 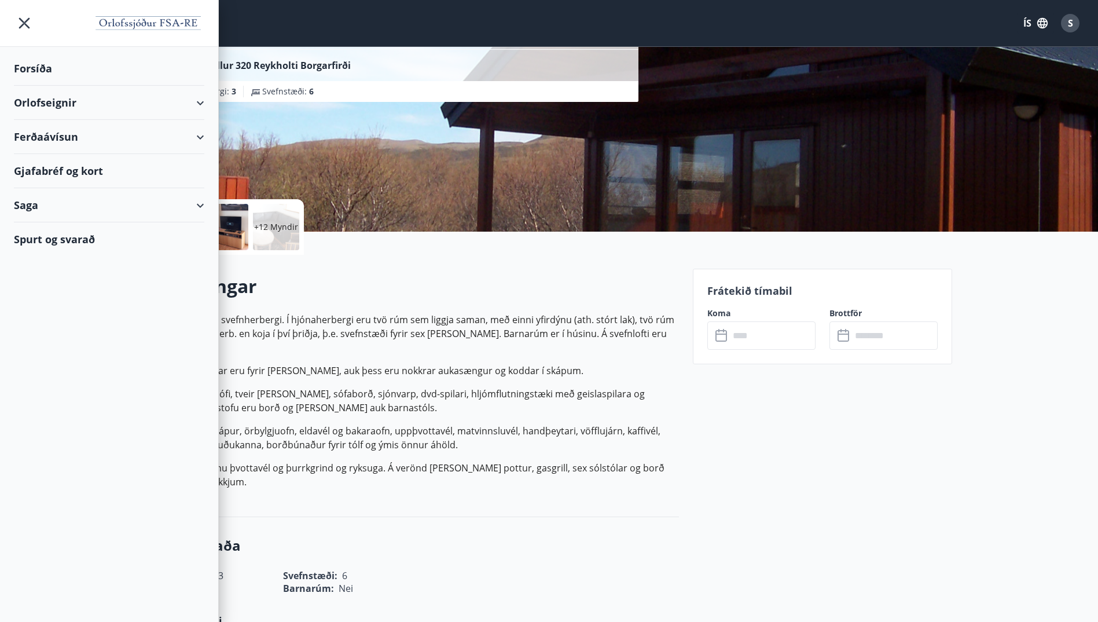 What do you see at coordinates (761, 313) in the screenshot?
I see `label: Koma` at bounding box center [761, 313].